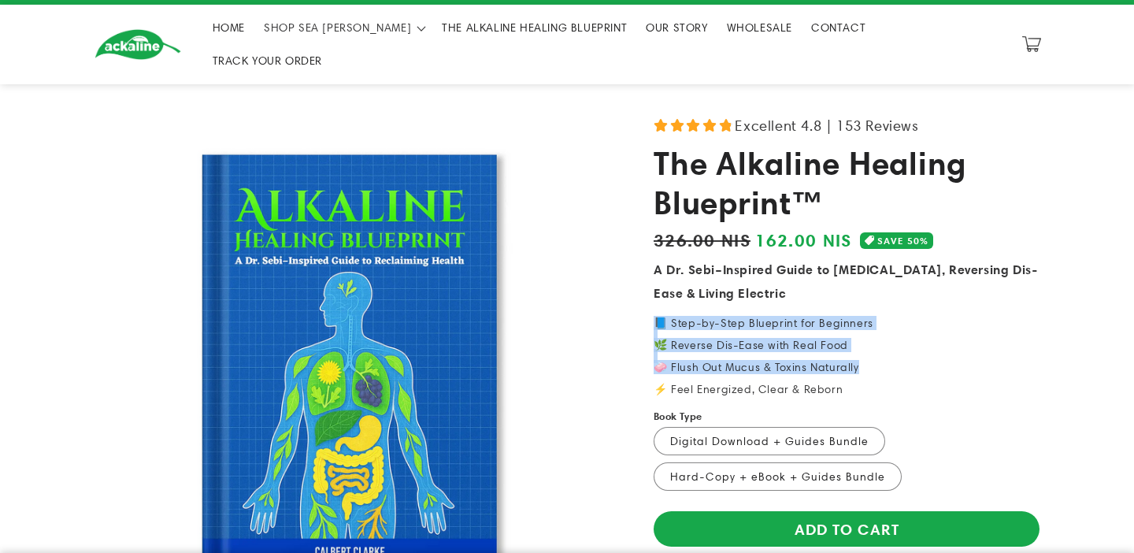 This screenshot has width=1134, height=553. What do you see at coordinates (903, 240) in the screenshot?
I see `span: SAVE 50%` at bounding box center [903, 240].